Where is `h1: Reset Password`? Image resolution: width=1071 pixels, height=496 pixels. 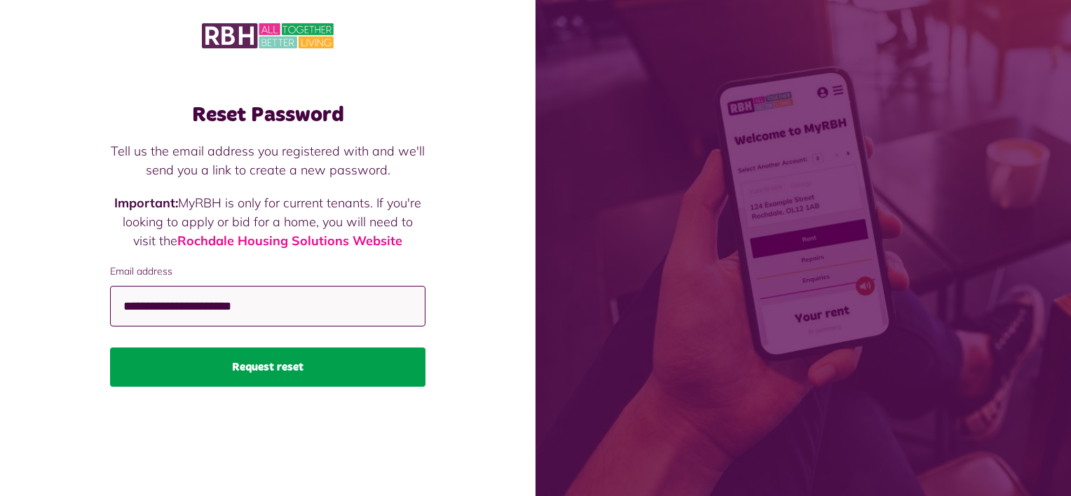
h1: Reset Password is located at coordinates (268, 115).